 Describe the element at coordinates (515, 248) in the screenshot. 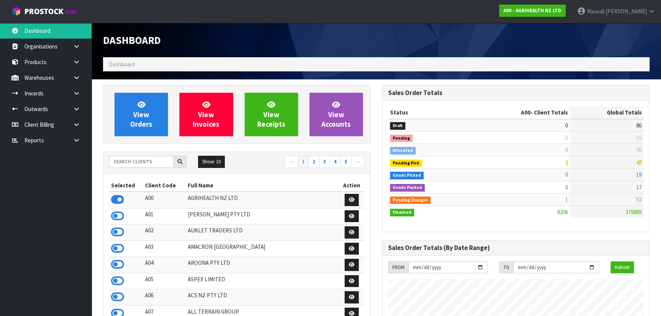

I see `h3: Sales Order Totals (By Date Range)` at that location.